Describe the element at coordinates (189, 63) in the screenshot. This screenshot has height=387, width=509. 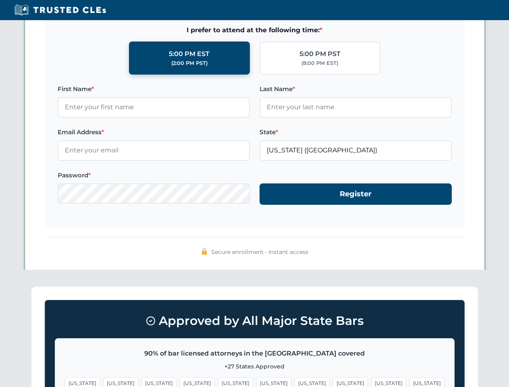
I see `div: (2:00 PM PST)` at that location.